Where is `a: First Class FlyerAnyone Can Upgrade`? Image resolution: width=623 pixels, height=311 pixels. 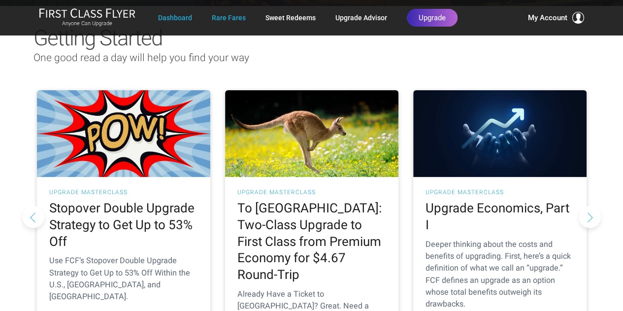 a: First Class FlyerAnyone Can Upgrade is located at coordinates (87, 18).